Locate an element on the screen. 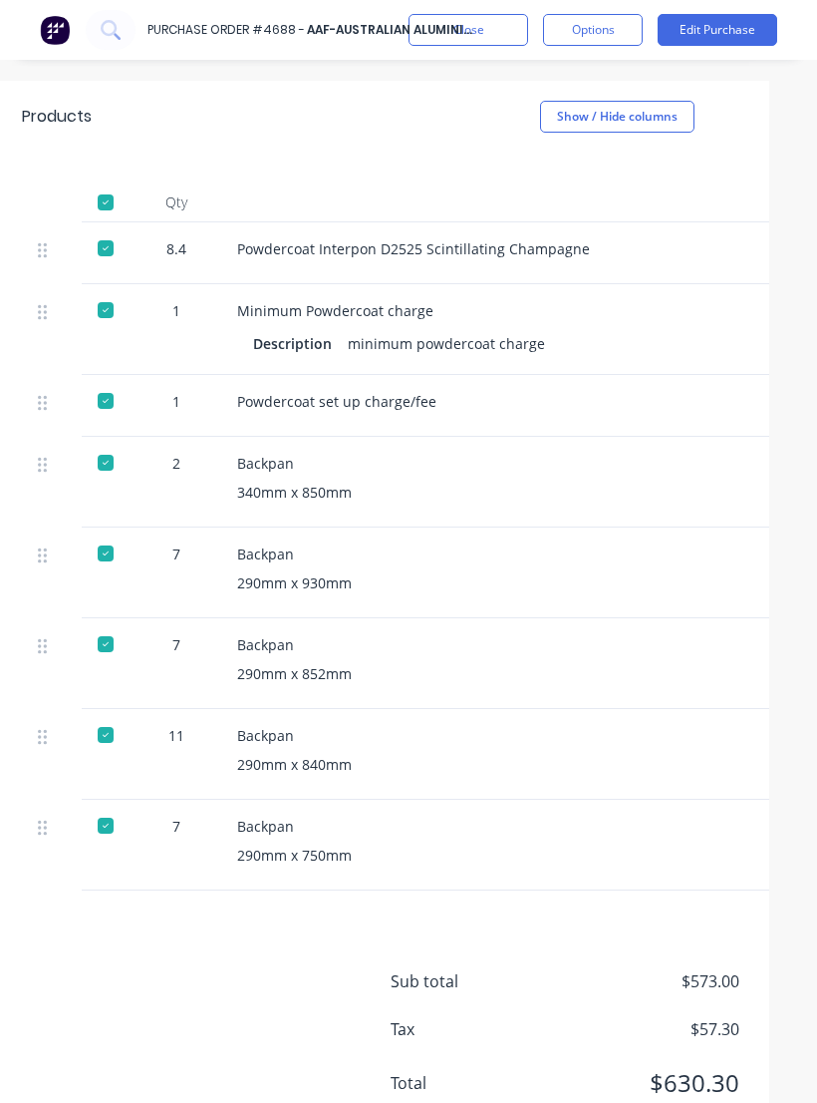 The image size is (817, 1103). span: Sub total is located at coordinates (466, 981).